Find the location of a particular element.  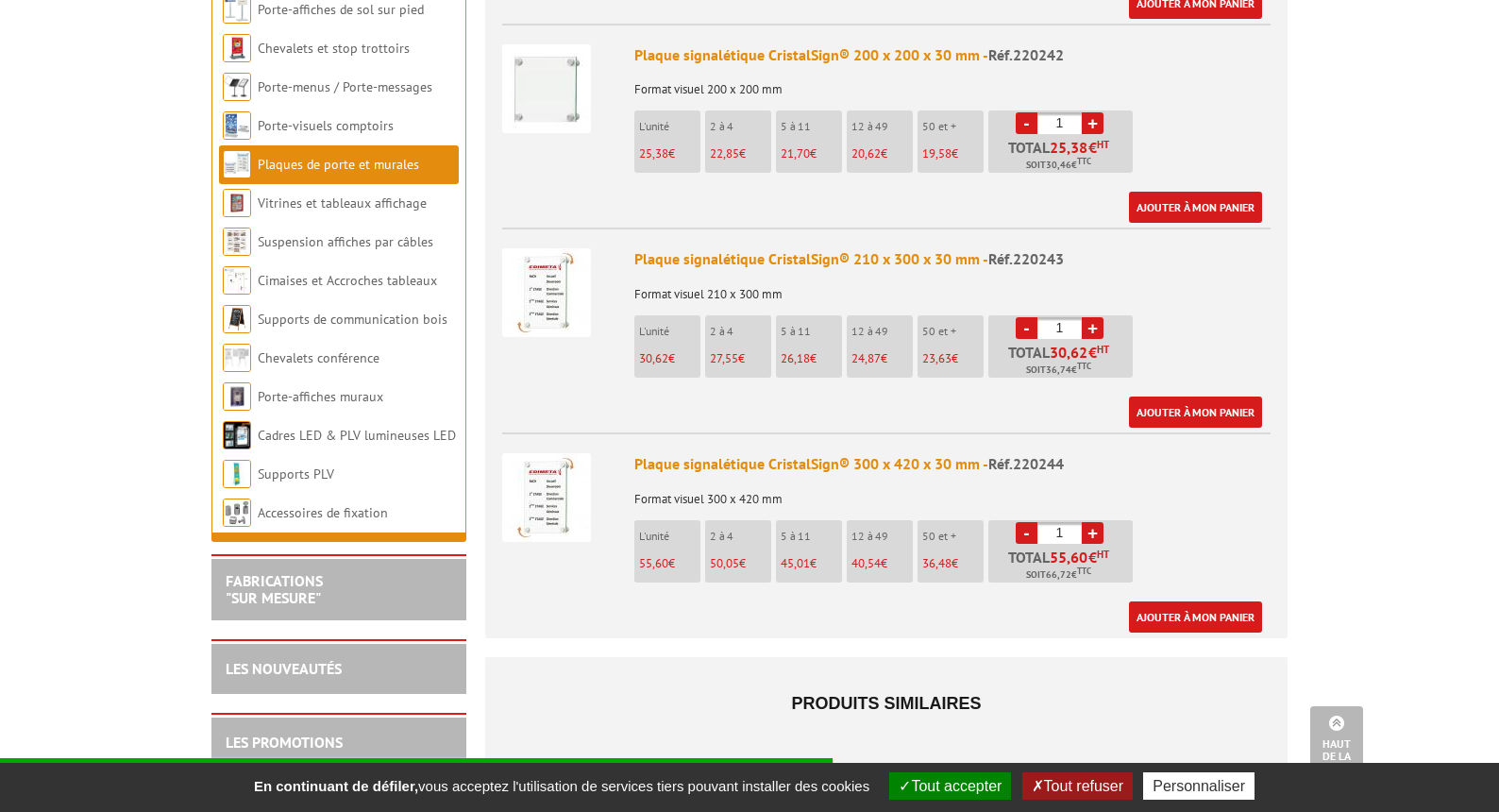

a: Vitrines et tableaux affichage is located at coordinates (341, 203).